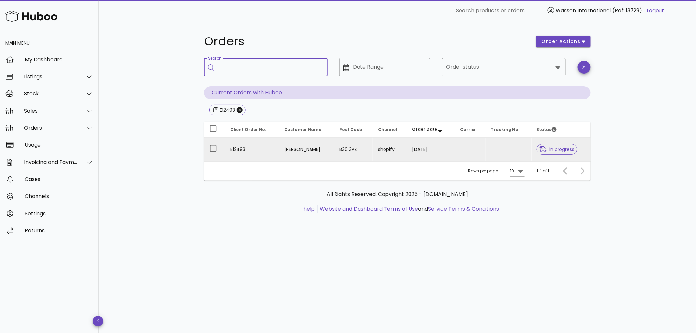  I want to click on div: My Dashboard, so click(59, 59).